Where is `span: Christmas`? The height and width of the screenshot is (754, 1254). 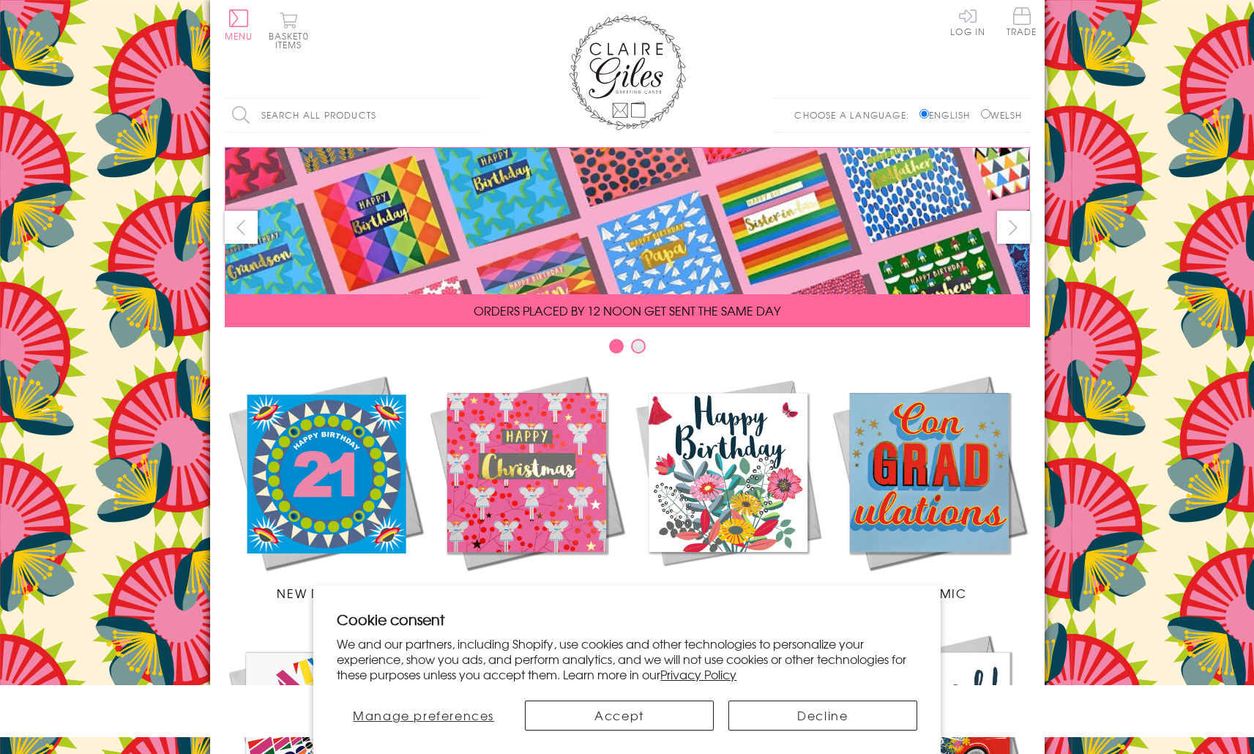 span: Christmas is located at coordinates (526, 593).